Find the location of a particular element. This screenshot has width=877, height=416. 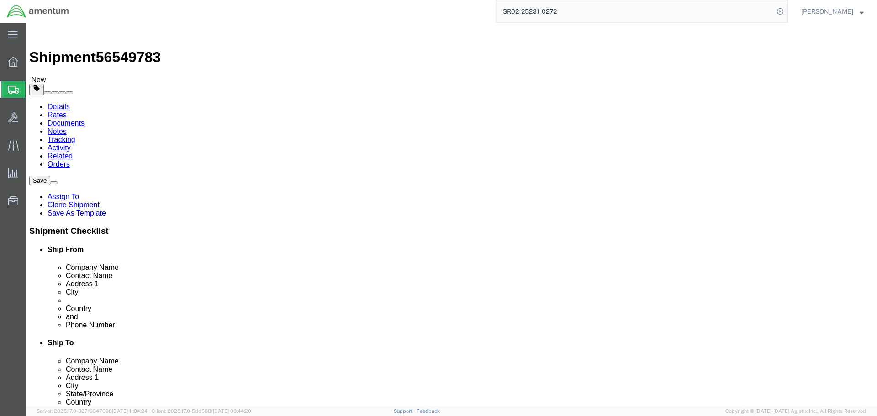

span: Server: 2025.17.0-327f6347098 is located at coordinates (92, 411).